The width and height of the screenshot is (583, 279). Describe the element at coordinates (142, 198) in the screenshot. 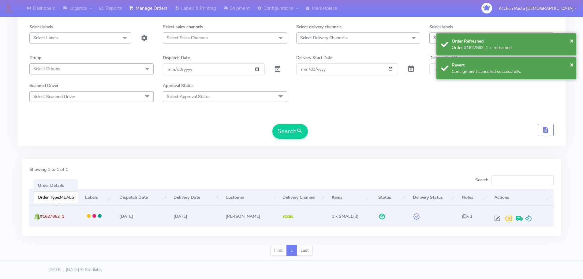

I see `th: Dispatch Date: activate to sort column ascending` at that location.